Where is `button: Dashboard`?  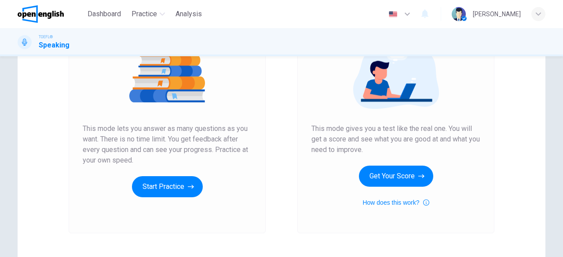 button: Dashboard is located at coordinates (104, 14).